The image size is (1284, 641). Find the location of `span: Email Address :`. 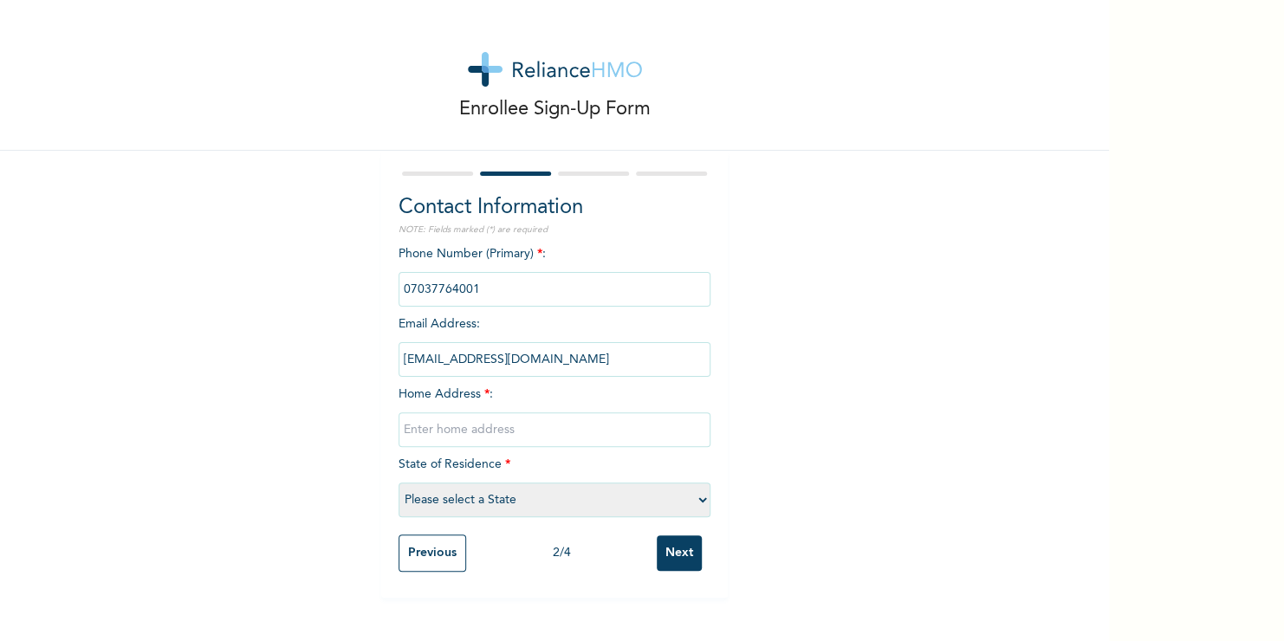

span: Email Address : is located at coordinates (555, 341).